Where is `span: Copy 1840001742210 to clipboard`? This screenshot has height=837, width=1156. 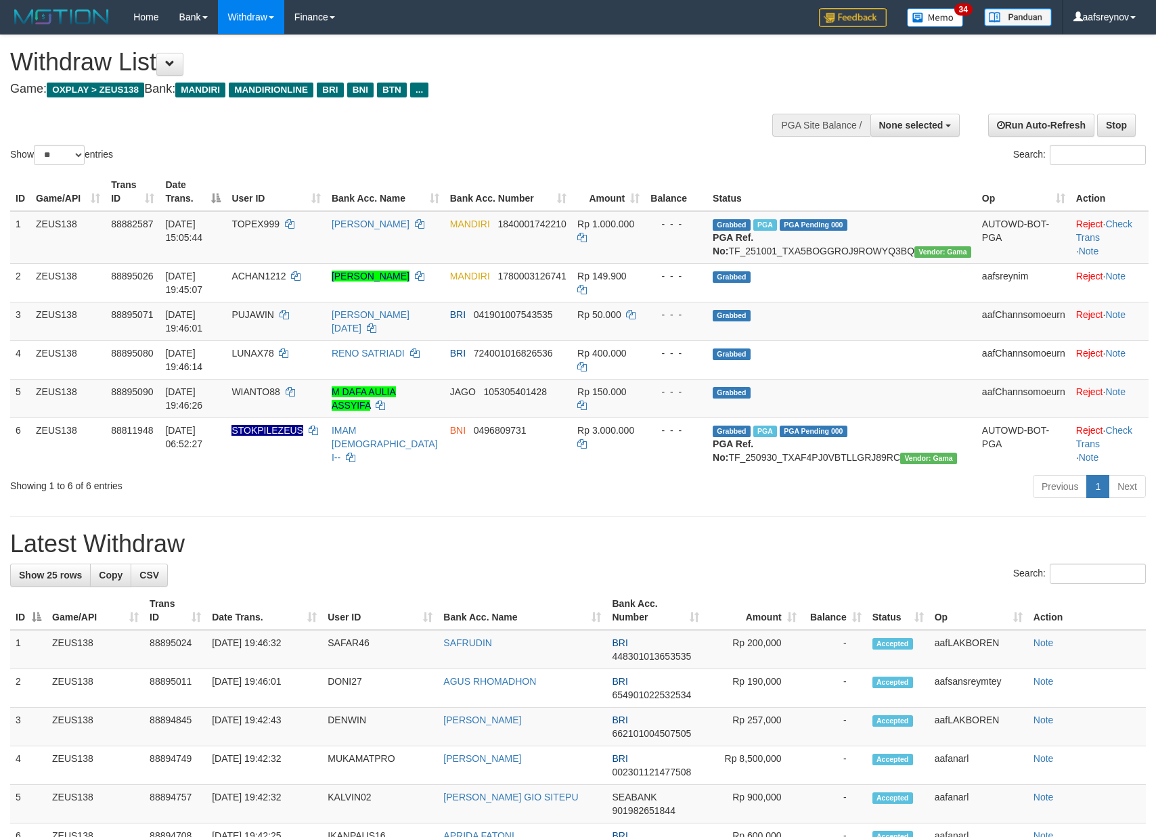
span: Copy 1840001742210 to clipboard is located at coordinates (532, 224).